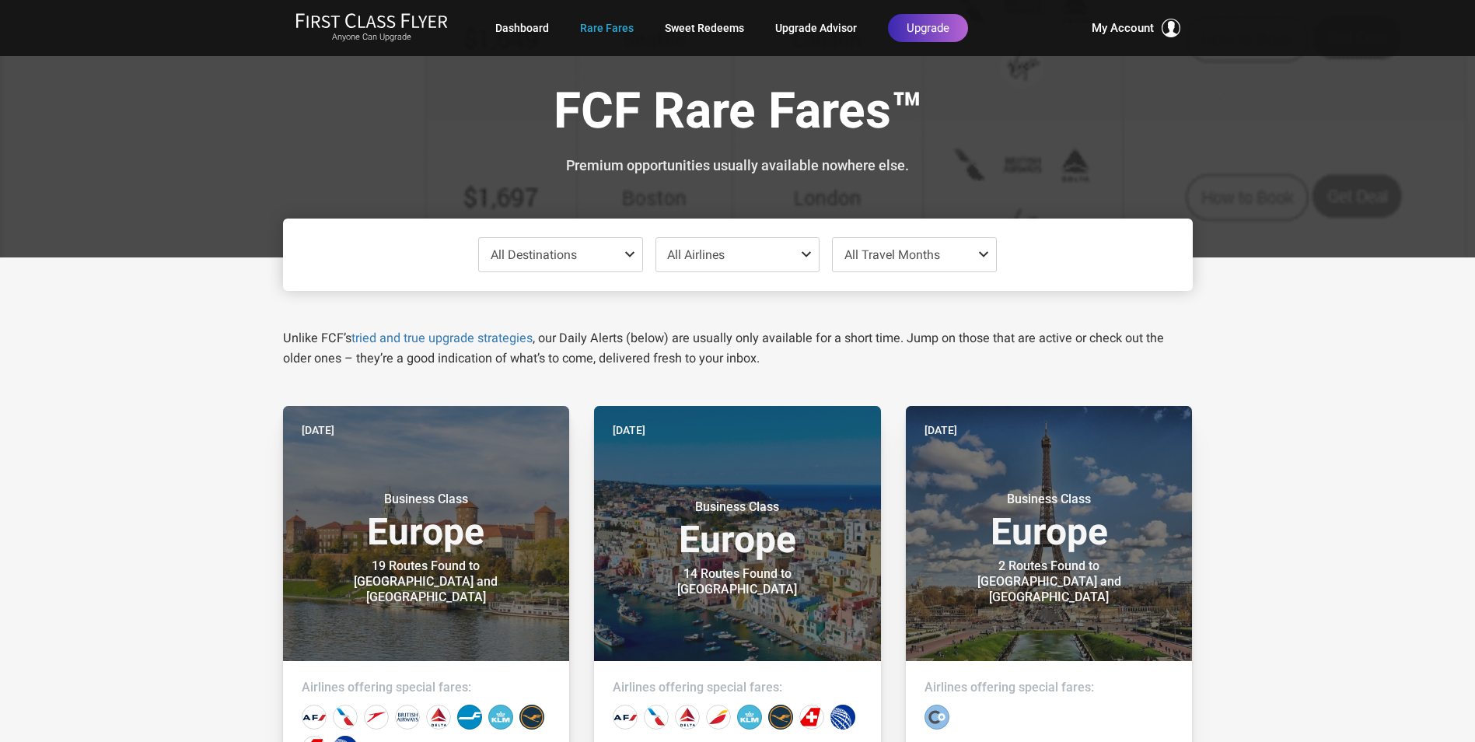 Image resolution: width=1475 pixels, height=742 pixels. Describe the element at coordinates (843, 717) in the screenshot. I see `div: United` at that location.